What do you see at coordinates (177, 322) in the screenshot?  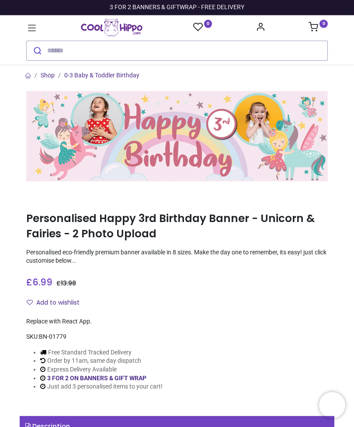 I see `div: Replace with React App.` at bounding box center [177, 322].